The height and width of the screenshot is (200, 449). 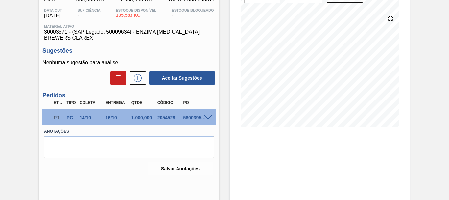 I want to click on h3: Sugestões, so click(x=129, y=51).